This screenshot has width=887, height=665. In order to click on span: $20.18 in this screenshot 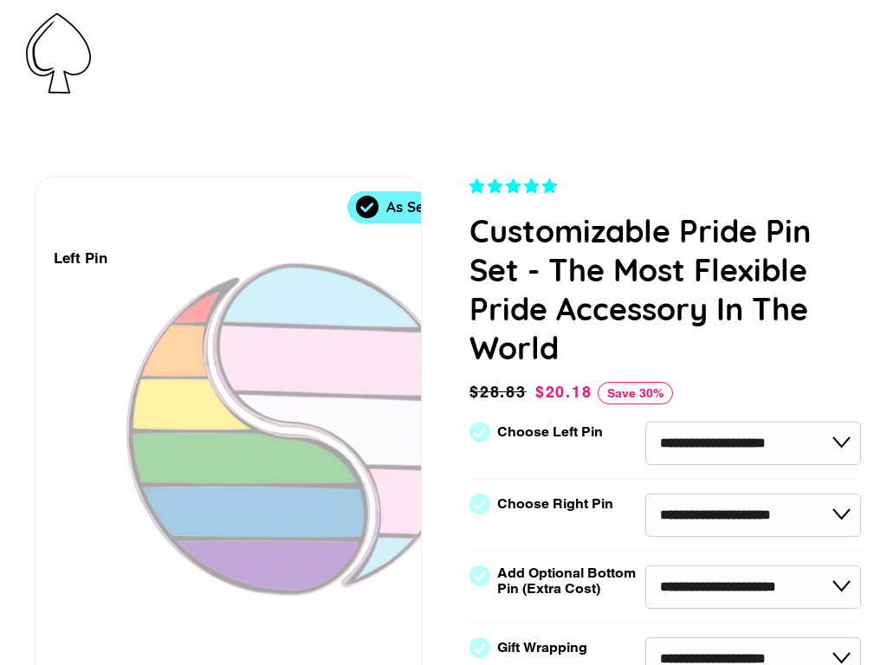, I will do `click(564, 391)`.